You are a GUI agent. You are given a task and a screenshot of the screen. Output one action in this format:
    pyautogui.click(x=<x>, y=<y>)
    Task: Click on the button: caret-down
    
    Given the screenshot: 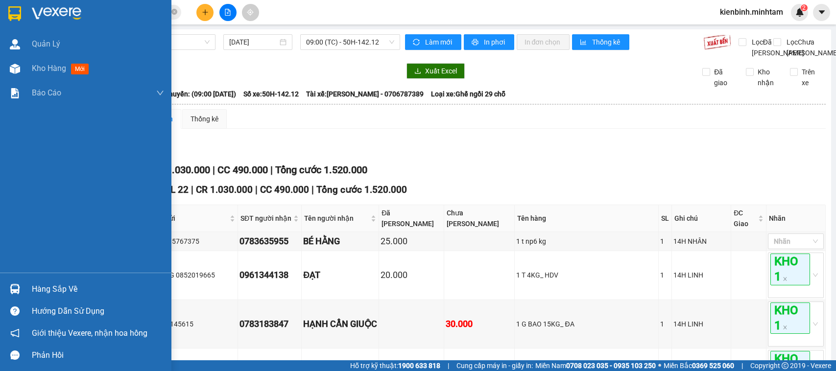 What is the action you would take?
    pyautogui.click(x=822, y=12)
    